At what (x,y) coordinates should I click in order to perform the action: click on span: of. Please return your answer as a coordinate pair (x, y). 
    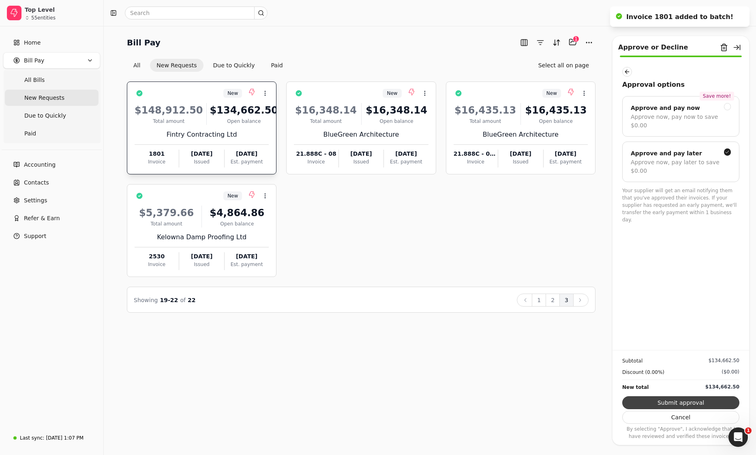
    Looking at the image, I should click on (183, 300).